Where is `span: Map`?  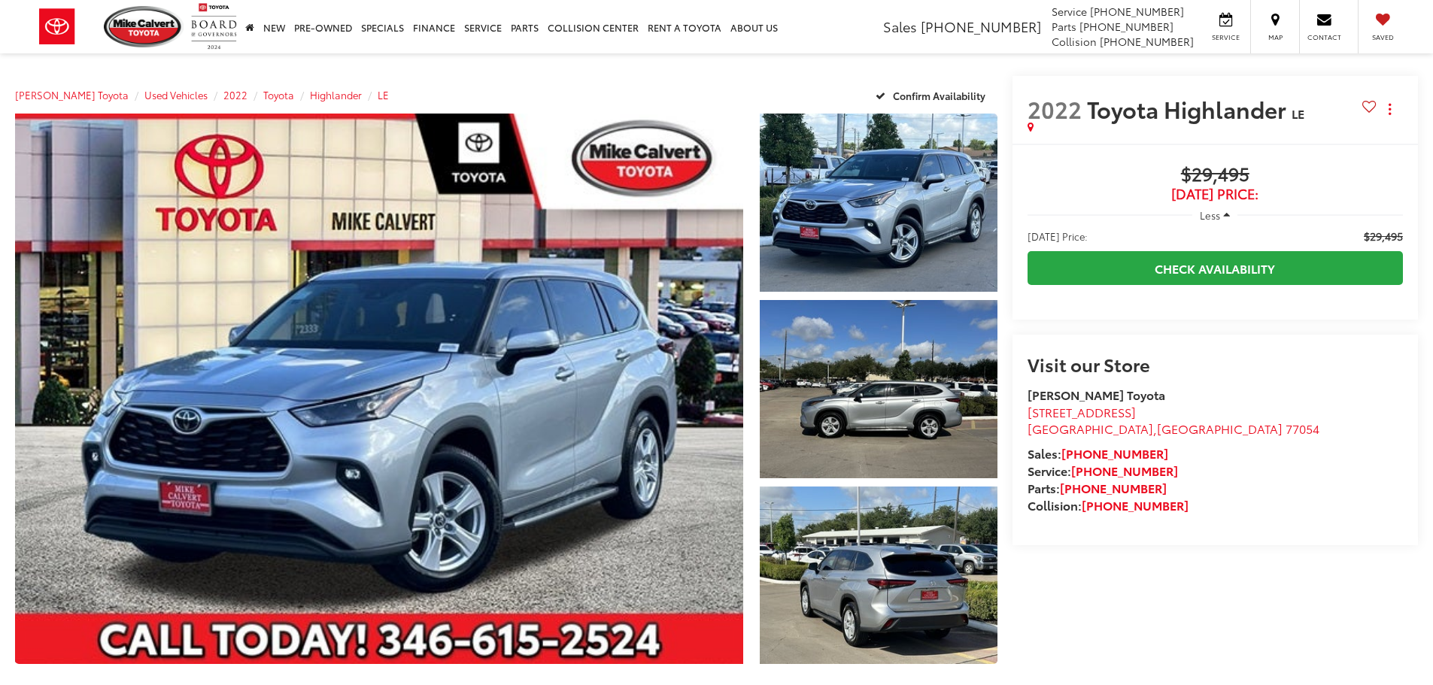
span: Map is located at coordinates (1275, 37).